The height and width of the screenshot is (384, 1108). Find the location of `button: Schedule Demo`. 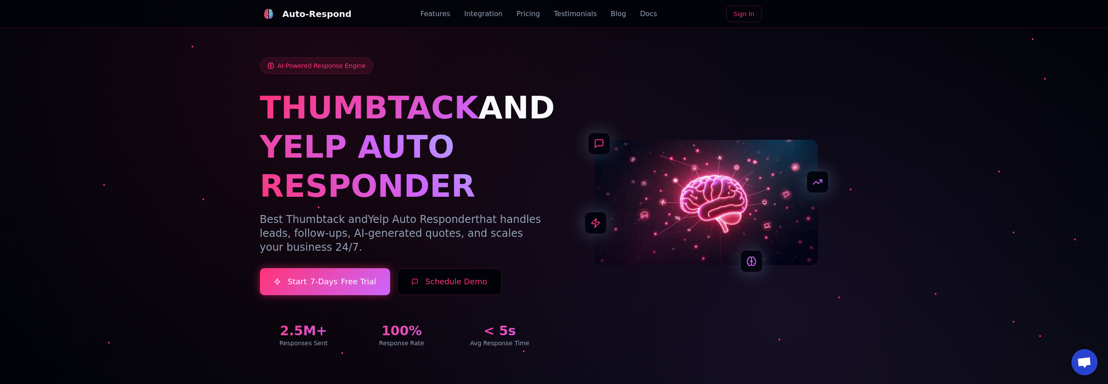

button: Schedule Demo is located at coordinates (449, 282).